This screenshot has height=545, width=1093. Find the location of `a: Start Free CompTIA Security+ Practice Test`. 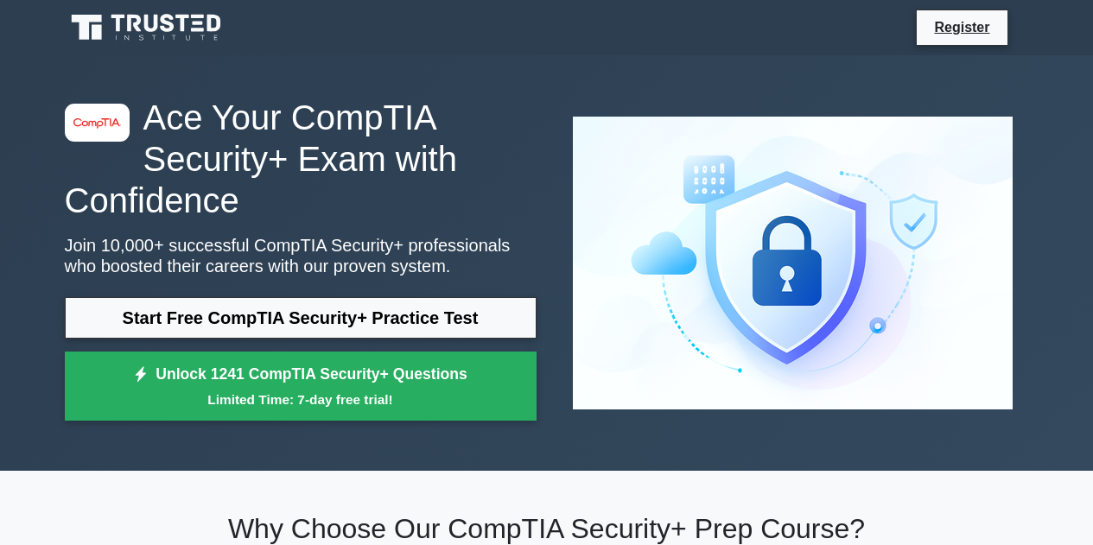

a: Start Free CompTIA Security+ Practice Test is located at coordinates (301, 318).